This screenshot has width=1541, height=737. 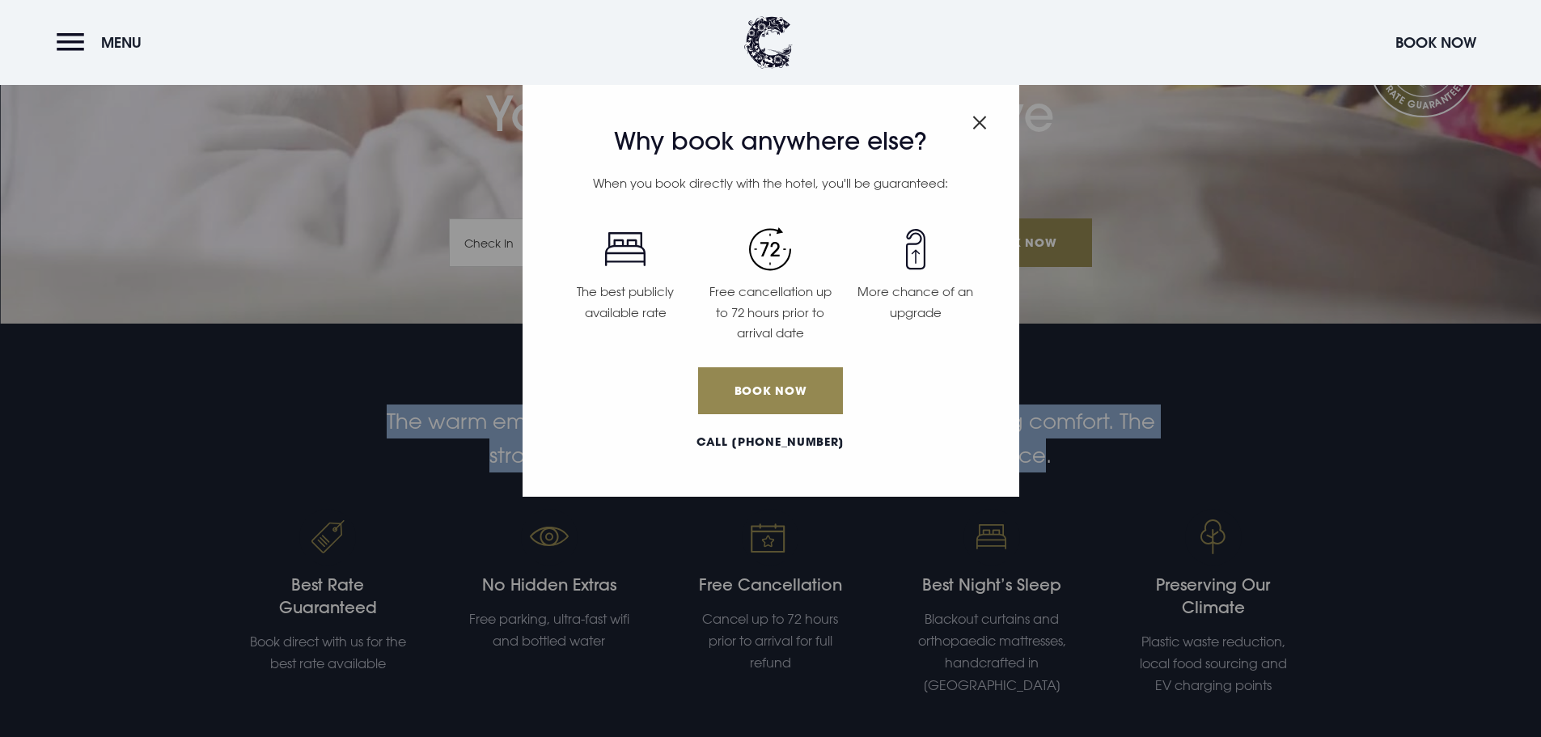 I want to click on button: Close modal, so click(x=980, y=120).